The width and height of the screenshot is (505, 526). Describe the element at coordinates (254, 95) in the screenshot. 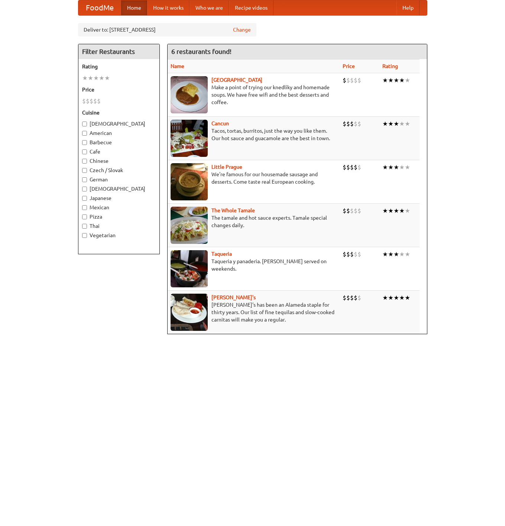

I see `p: Make a point of trying our knedlíky and homemade soups. We have free wifi and the best desserts a...` at that location.